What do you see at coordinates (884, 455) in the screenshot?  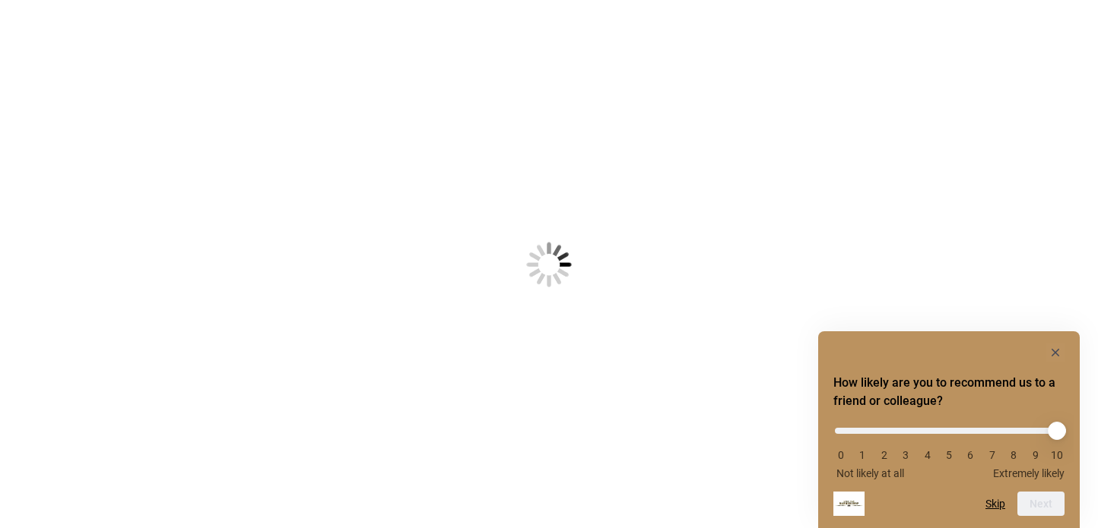 I see `li: 2` at bounding box center [884, 455].